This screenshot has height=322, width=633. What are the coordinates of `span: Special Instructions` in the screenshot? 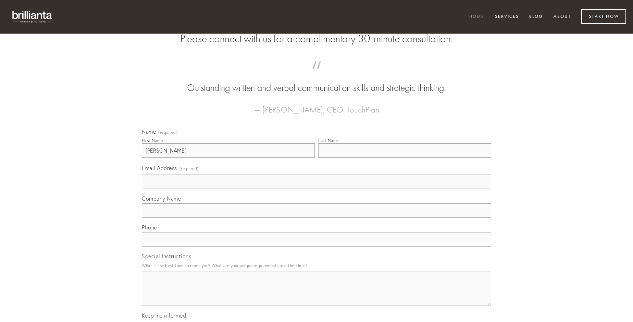 It's located at (167, 256).